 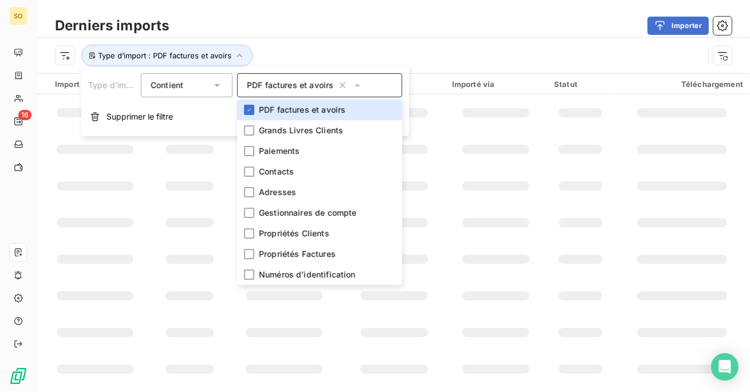 I want to click on span: Type d’import, so click(x=115, y=85).